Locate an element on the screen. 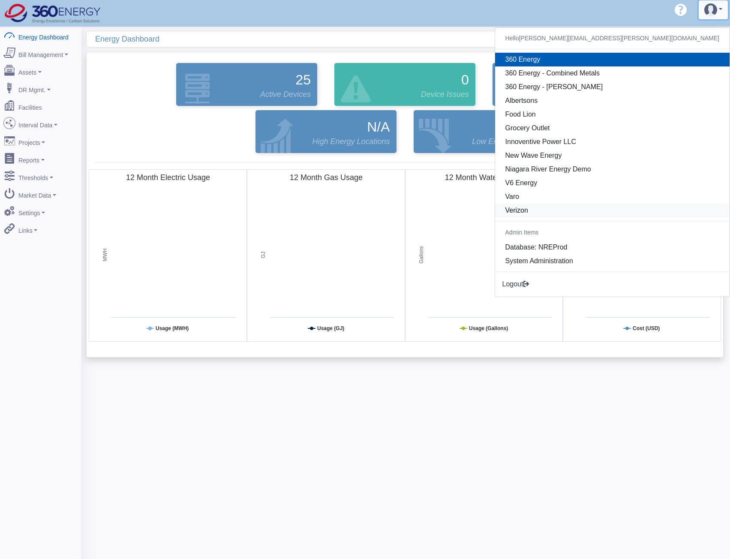 This screenshot has width=730, height=559. tspan: 12 Month Gas Usage is located at coordinates (326, 178).